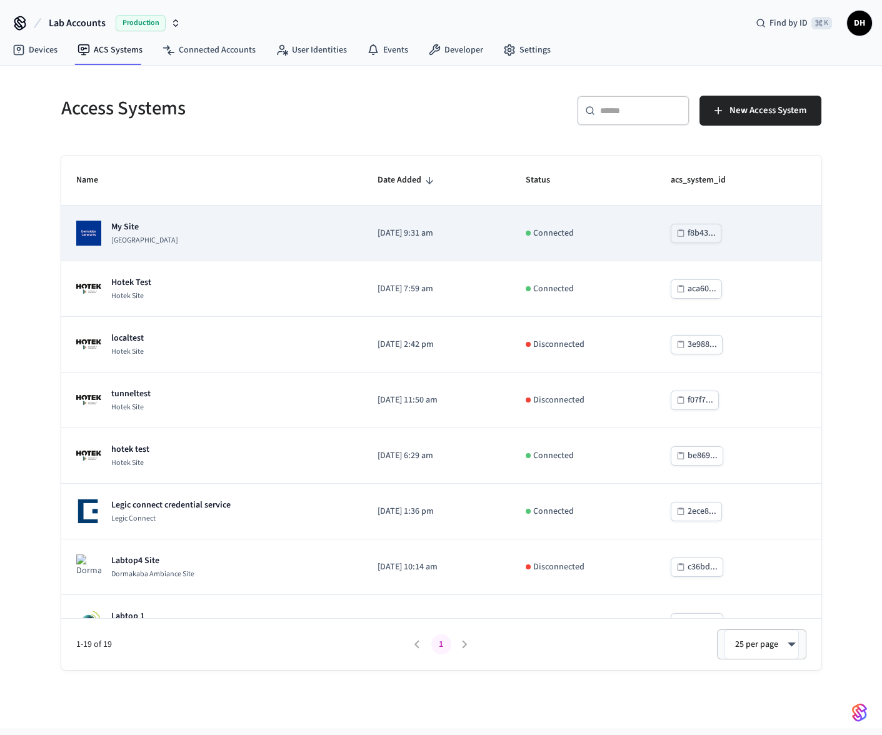 This screenshot has height=735, width=882. What do you see at coordinates (130, 449) in the screenshot?
I see `p: hotek test` at bounding box center [130, 449].